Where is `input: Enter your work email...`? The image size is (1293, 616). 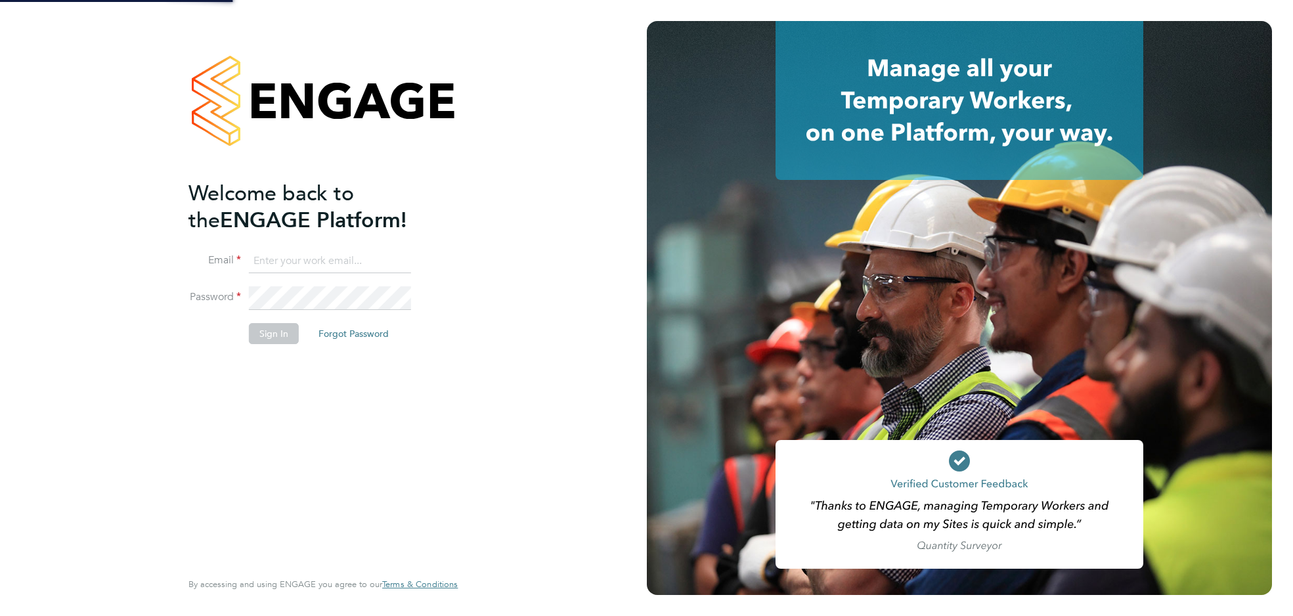
input: Enter your work email... is located at coordinates (330, 261).